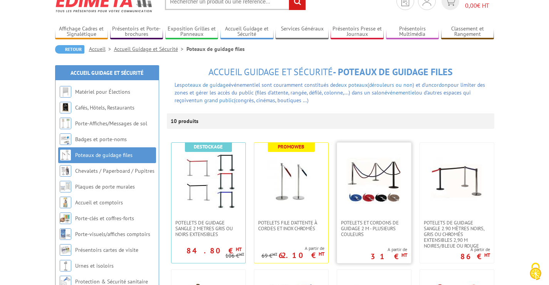 The width and height of the screenshot is (549, 285). Describe the element at coordinates (205, 85) in the screenshot. I see `a: poteaux de guidage` at that location.